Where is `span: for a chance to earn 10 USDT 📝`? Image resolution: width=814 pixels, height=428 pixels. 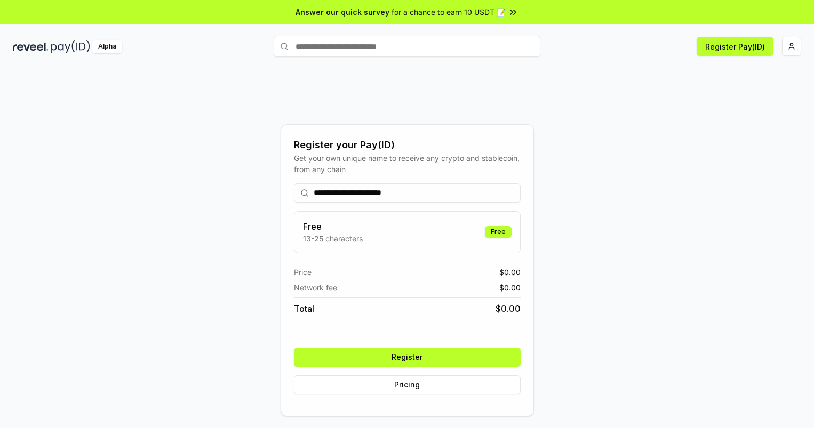 span: for a chance to earn 10 USDT 📝 is located at coordinates (449, 12).